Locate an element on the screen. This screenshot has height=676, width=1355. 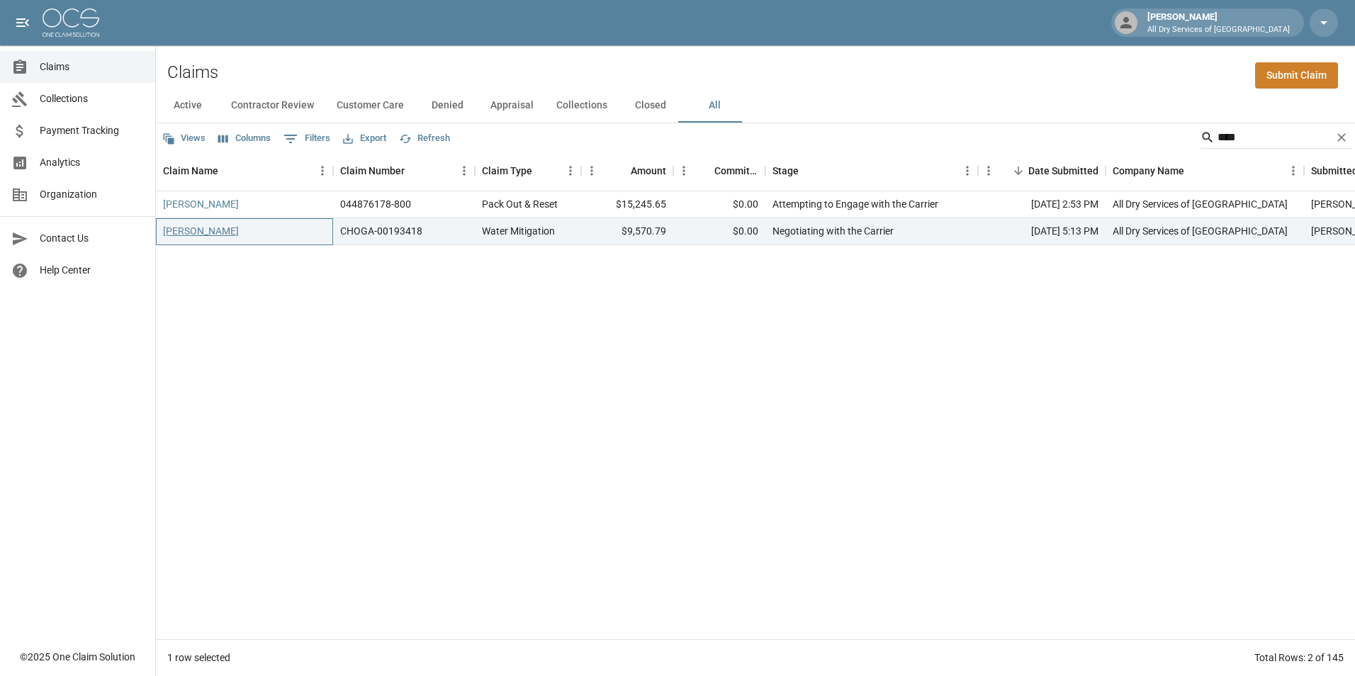
span: Organization is located at coordinates (91, 194).